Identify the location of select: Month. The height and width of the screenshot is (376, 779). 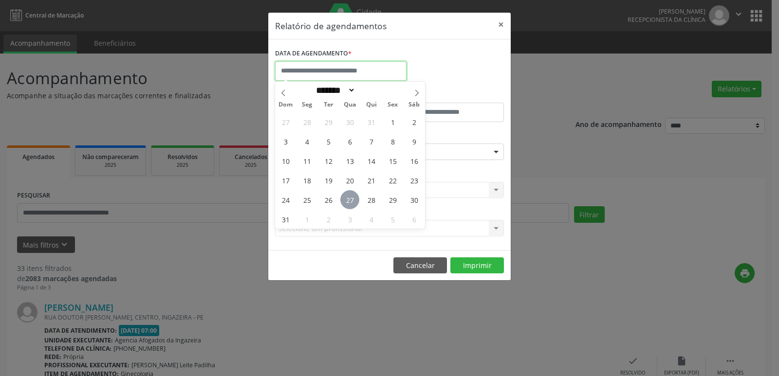
(334, 90).